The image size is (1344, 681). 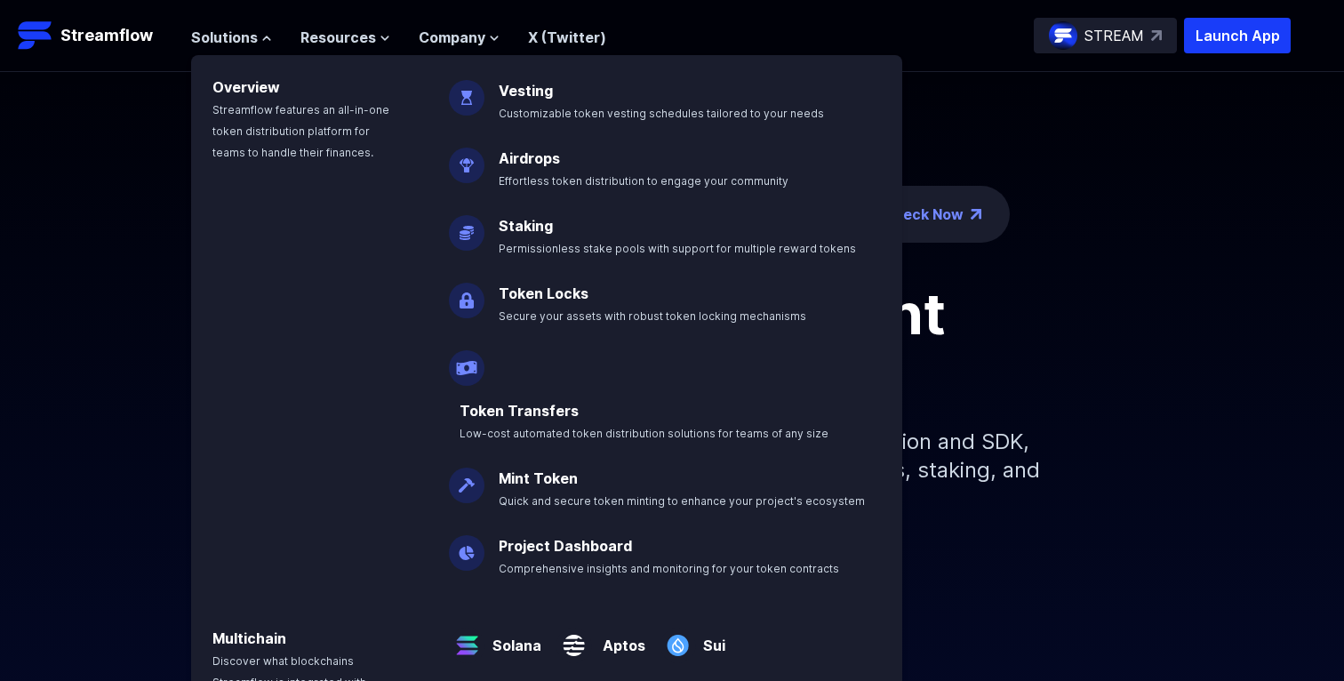 I want to click on img: Streamflow Logo, so click(x=36, y=36).